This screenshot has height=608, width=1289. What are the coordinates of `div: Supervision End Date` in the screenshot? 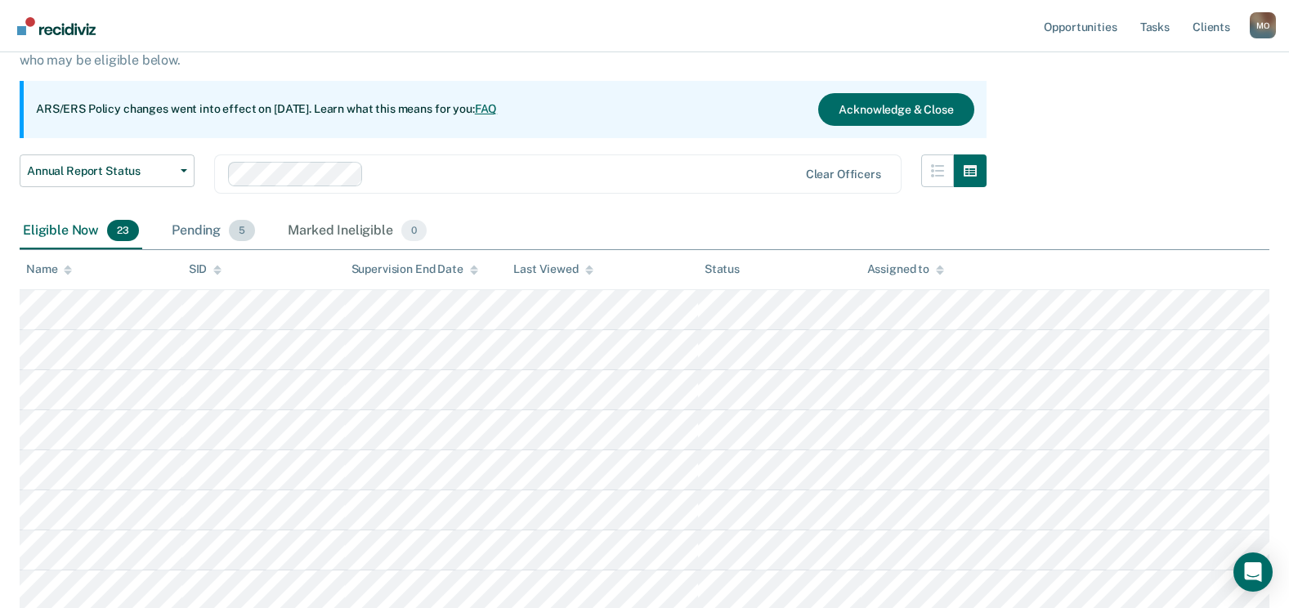 It's located at (414, 269).